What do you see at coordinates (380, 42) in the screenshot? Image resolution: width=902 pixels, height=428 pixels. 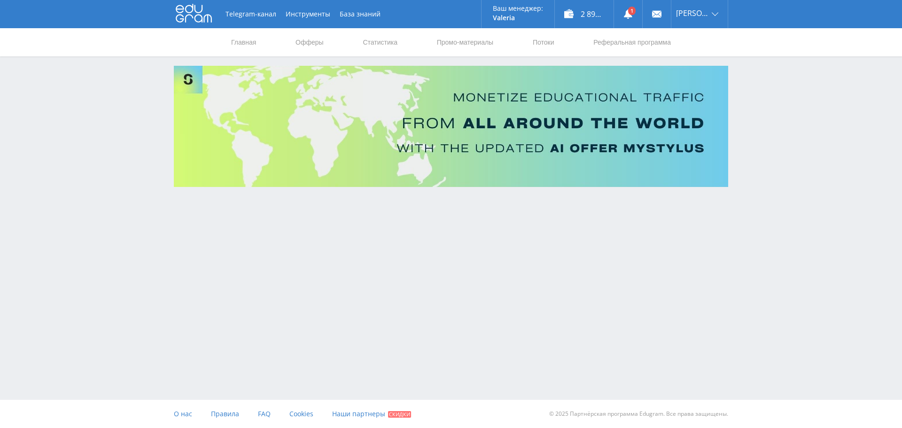 I see `a: Статистика` at bounding box center [380, 42].